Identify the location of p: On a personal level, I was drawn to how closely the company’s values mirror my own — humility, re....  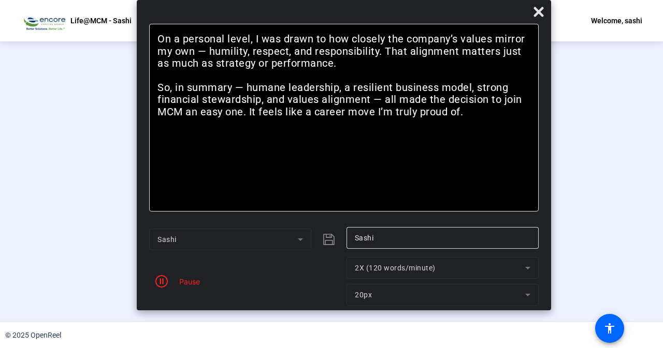
(344, 51).